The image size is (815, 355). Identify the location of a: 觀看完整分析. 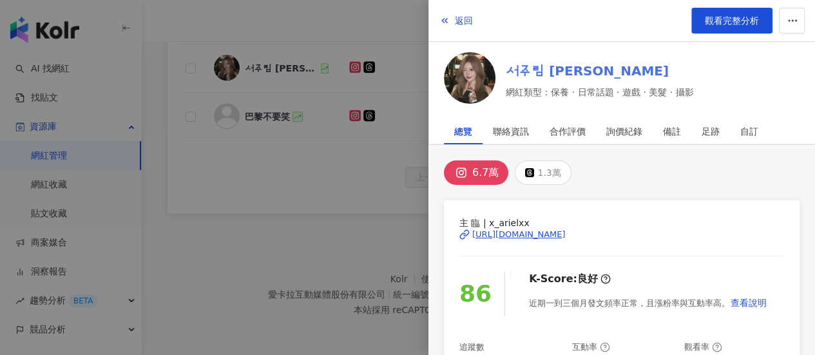
(732, 21).